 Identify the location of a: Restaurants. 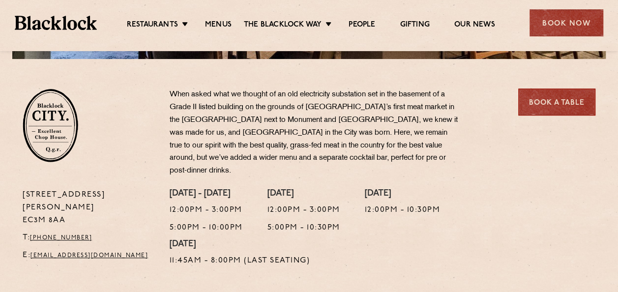
(152, 26).